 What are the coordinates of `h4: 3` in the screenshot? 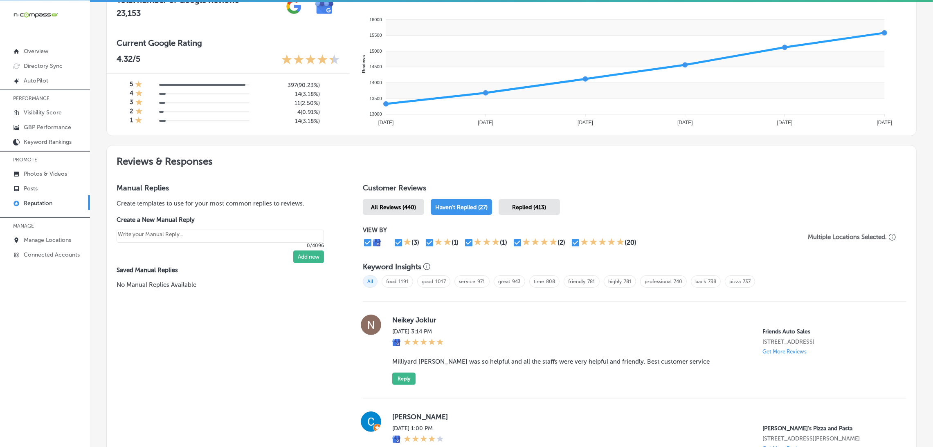 It's located at (131, 103).